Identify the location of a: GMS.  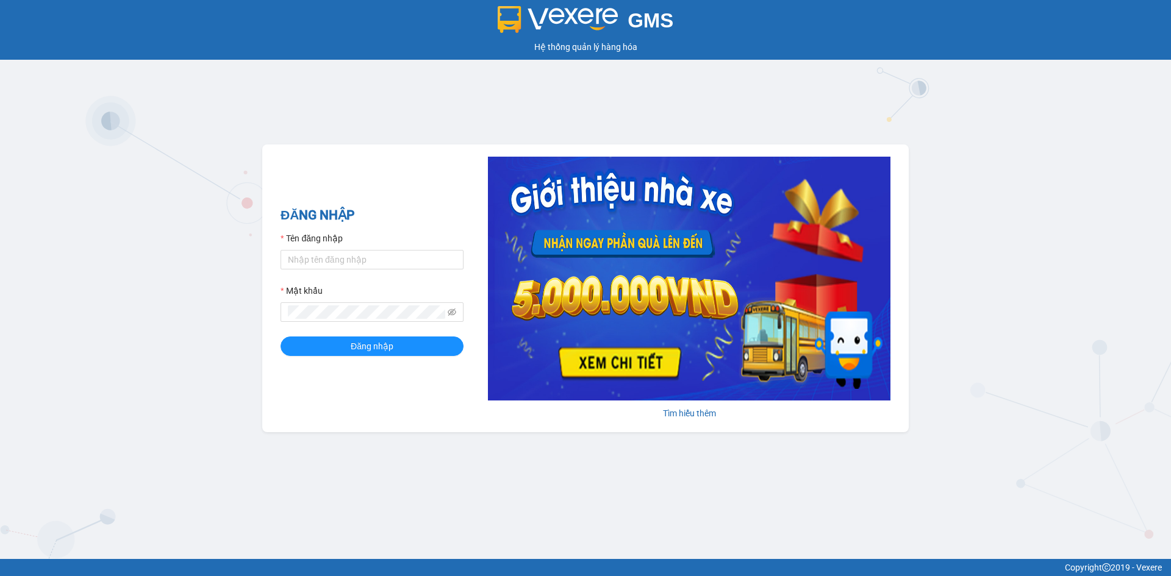
(586, 23).